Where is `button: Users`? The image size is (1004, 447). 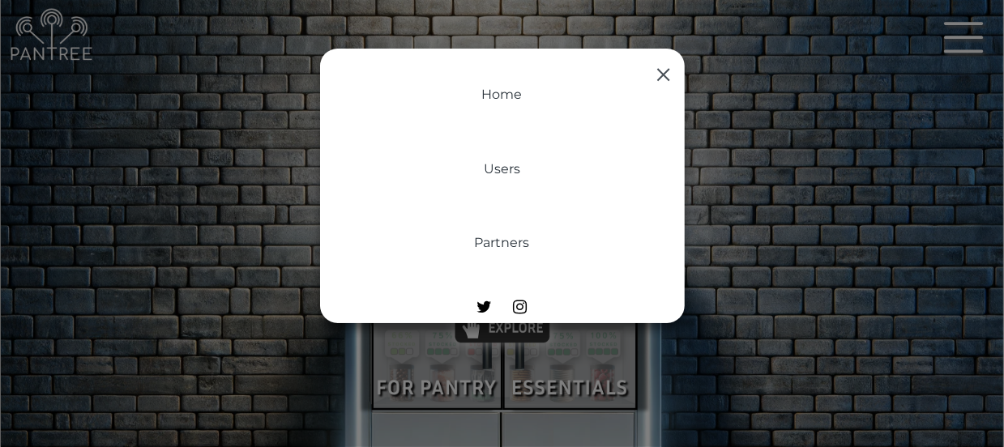 button: Users is located at coordinates (502, 186).